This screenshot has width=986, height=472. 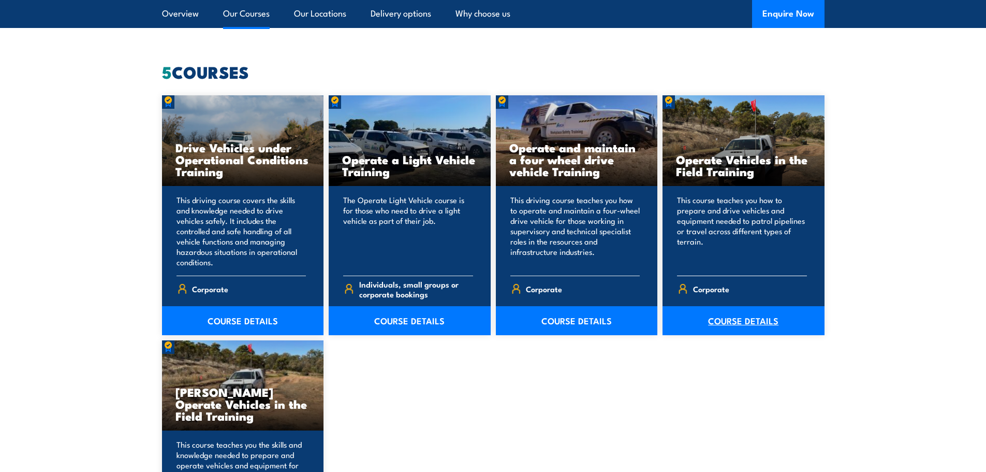 What do you see at coordinates (577, 159) in the screenshot?
I see `h3: Operate and maintain a four wheel drive vehicle Training` at bounding box center [577, 159].